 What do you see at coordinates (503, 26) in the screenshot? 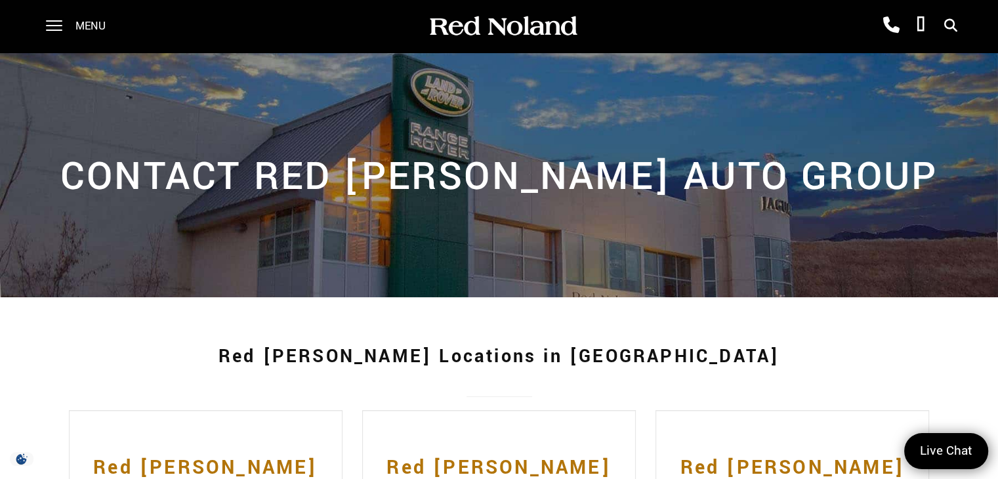
I see `img: Red Noland Auto Group` at bounding box center [503, 26].